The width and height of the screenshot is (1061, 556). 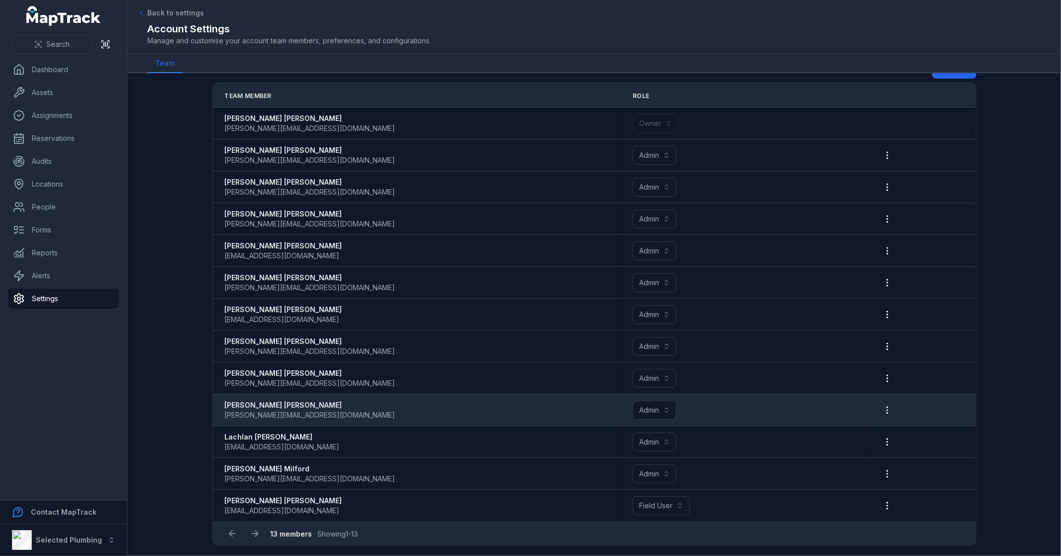 I want to click on span: Search, so click(x=58, y=44).